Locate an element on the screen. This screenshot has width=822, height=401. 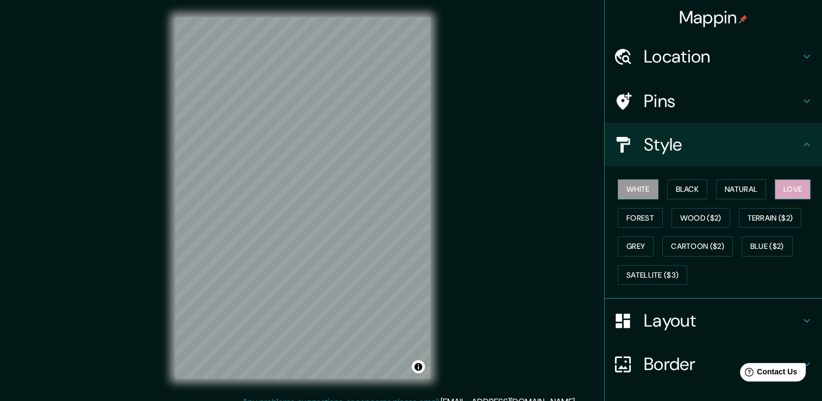
h4: Border is located at coordinates (722, 364).